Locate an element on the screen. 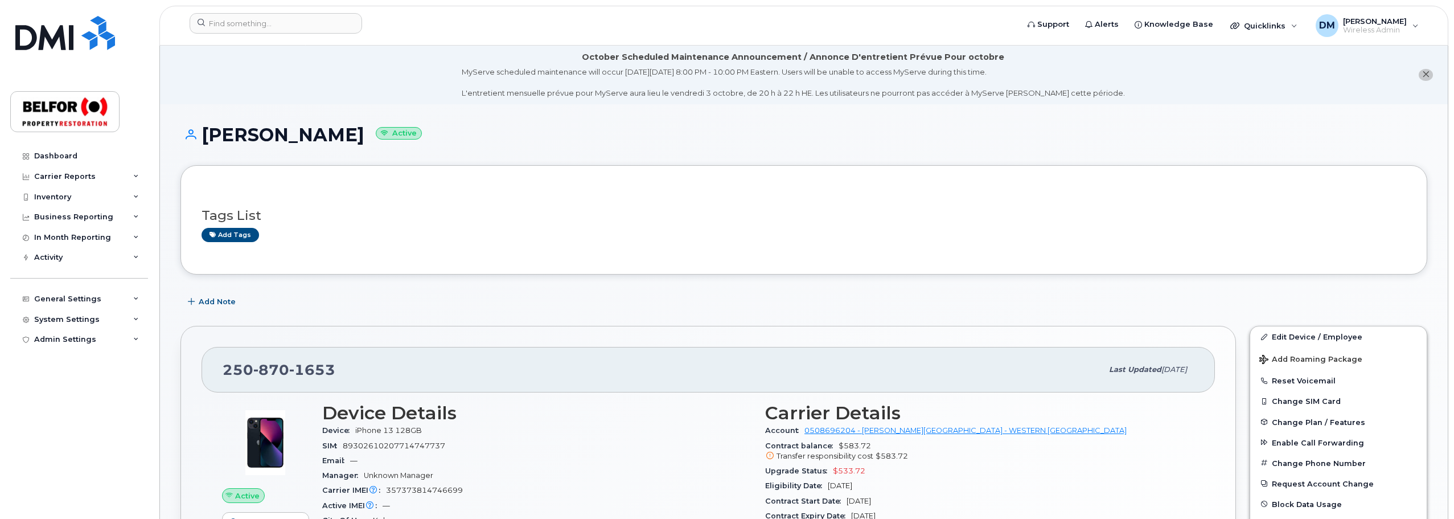  span: Change Plan / Features is located at coordinates (1318, 421).